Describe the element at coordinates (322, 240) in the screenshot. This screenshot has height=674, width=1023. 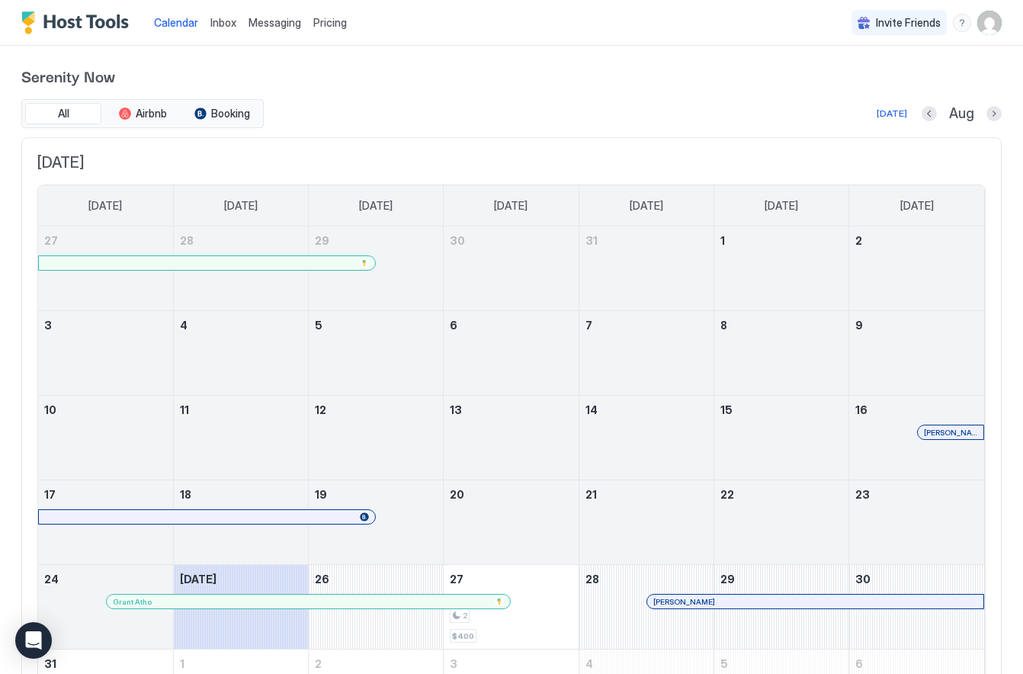
I see `span: 29` at that location.